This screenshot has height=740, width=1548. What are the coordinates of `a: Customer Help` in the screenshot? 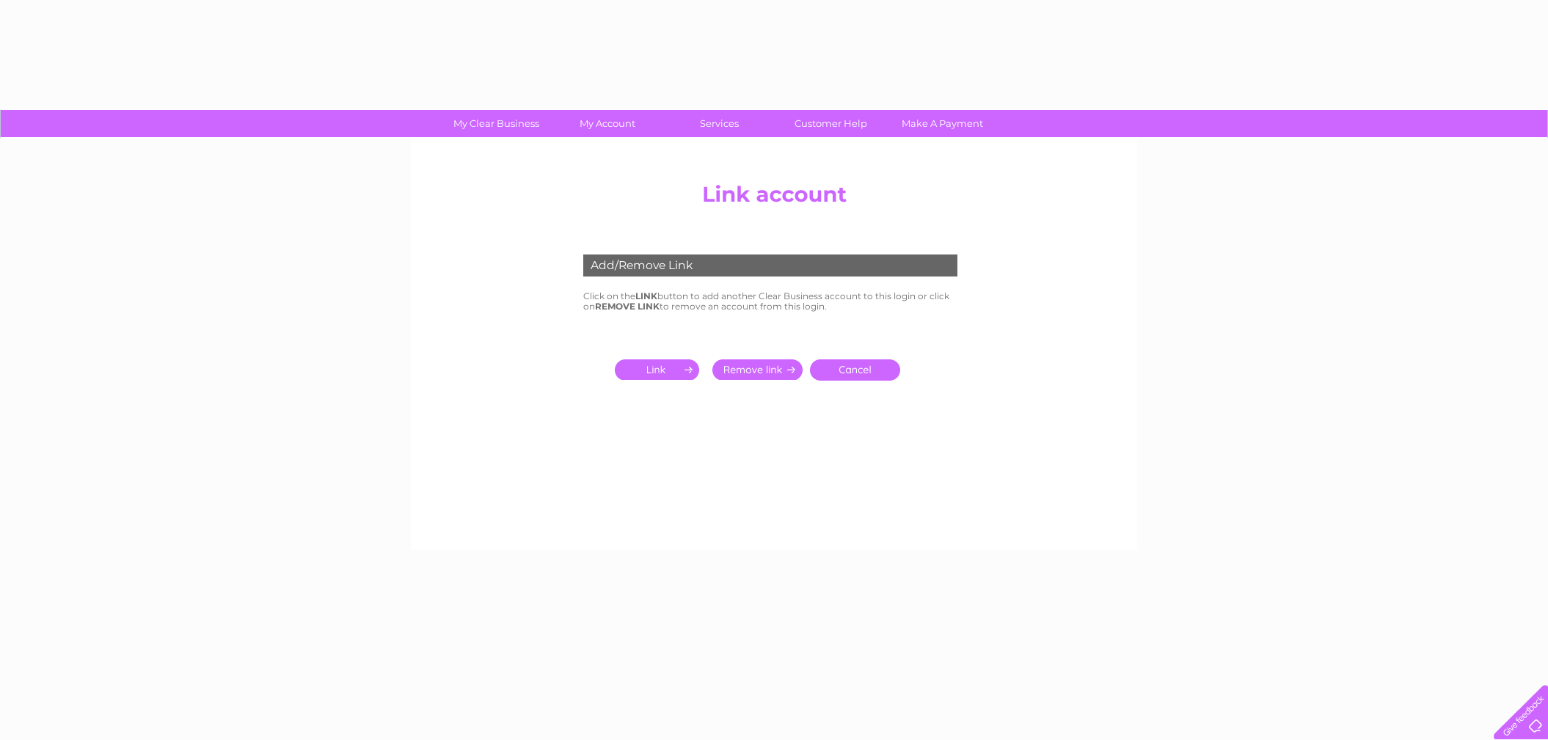 It's located at (831, 123).